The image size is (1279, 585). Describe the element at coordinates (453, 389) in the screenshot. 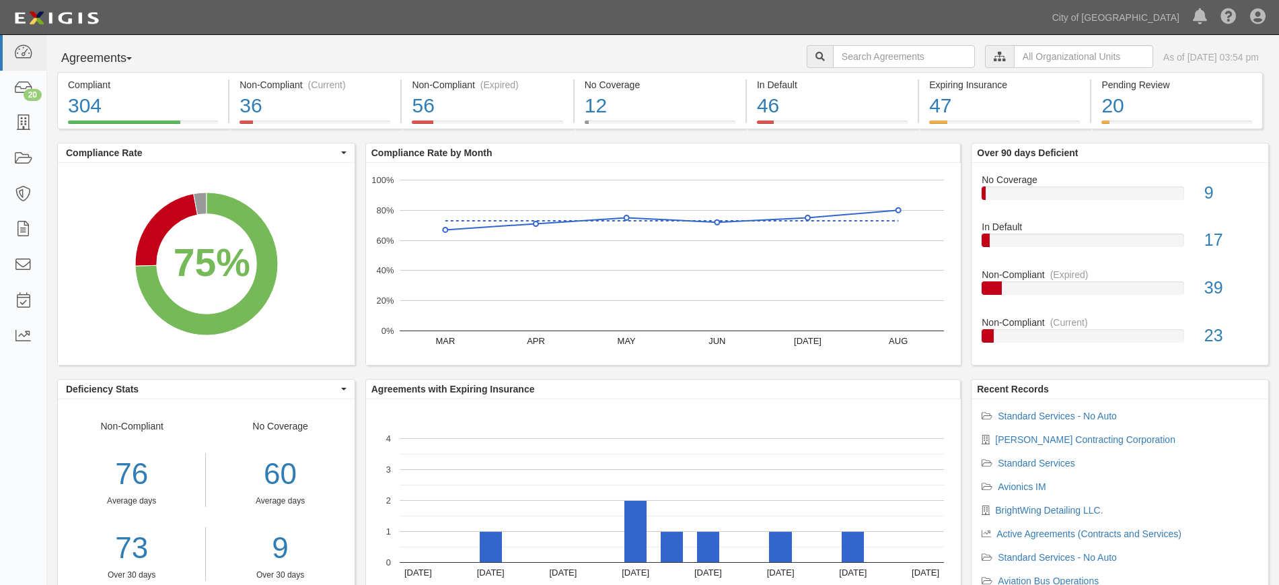

I see `b: Agreements with Expiring Insurance` at that location.